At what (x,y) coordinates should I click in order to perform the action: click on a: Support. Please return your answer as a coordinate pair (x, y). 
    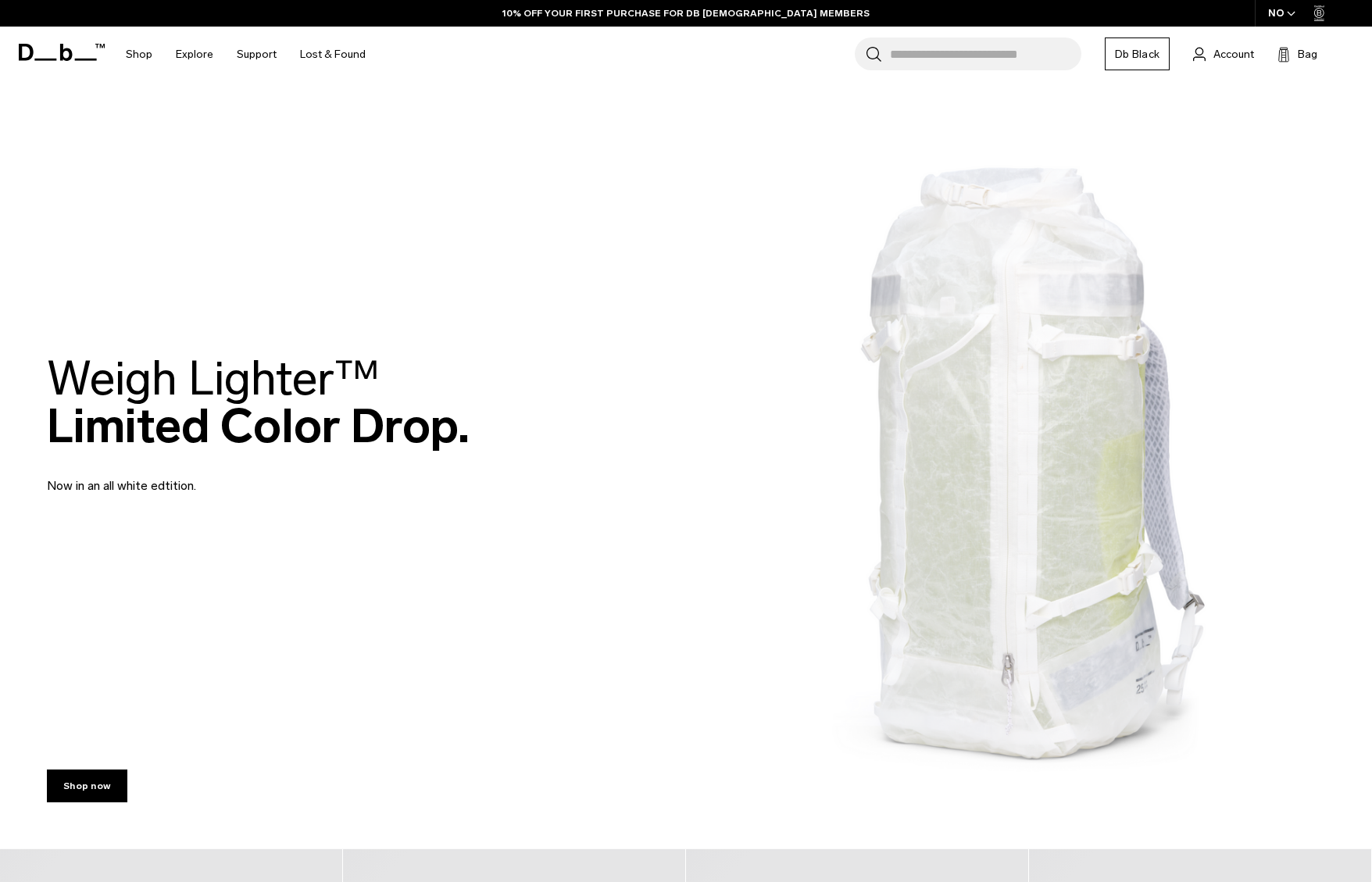
    Looking at the image, I should click on (257, 54).